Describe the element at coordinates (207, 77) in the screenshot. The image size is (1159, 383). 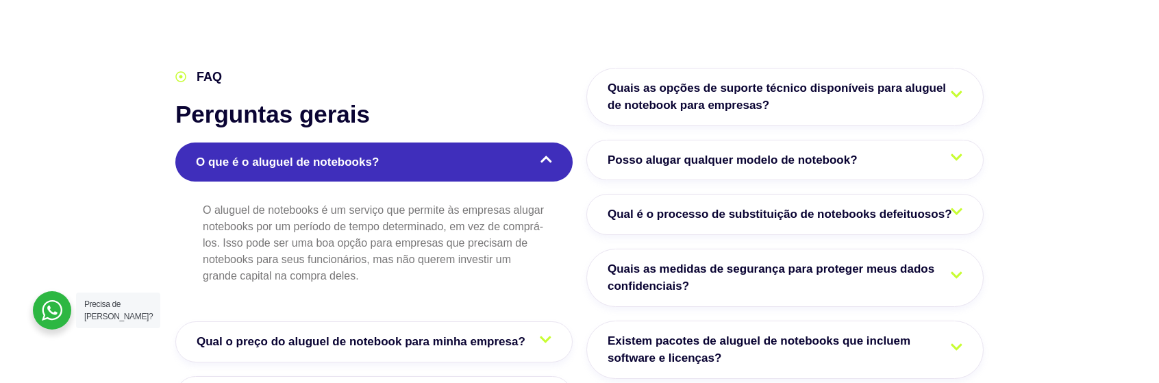
I see `span: FAQ` at that location.